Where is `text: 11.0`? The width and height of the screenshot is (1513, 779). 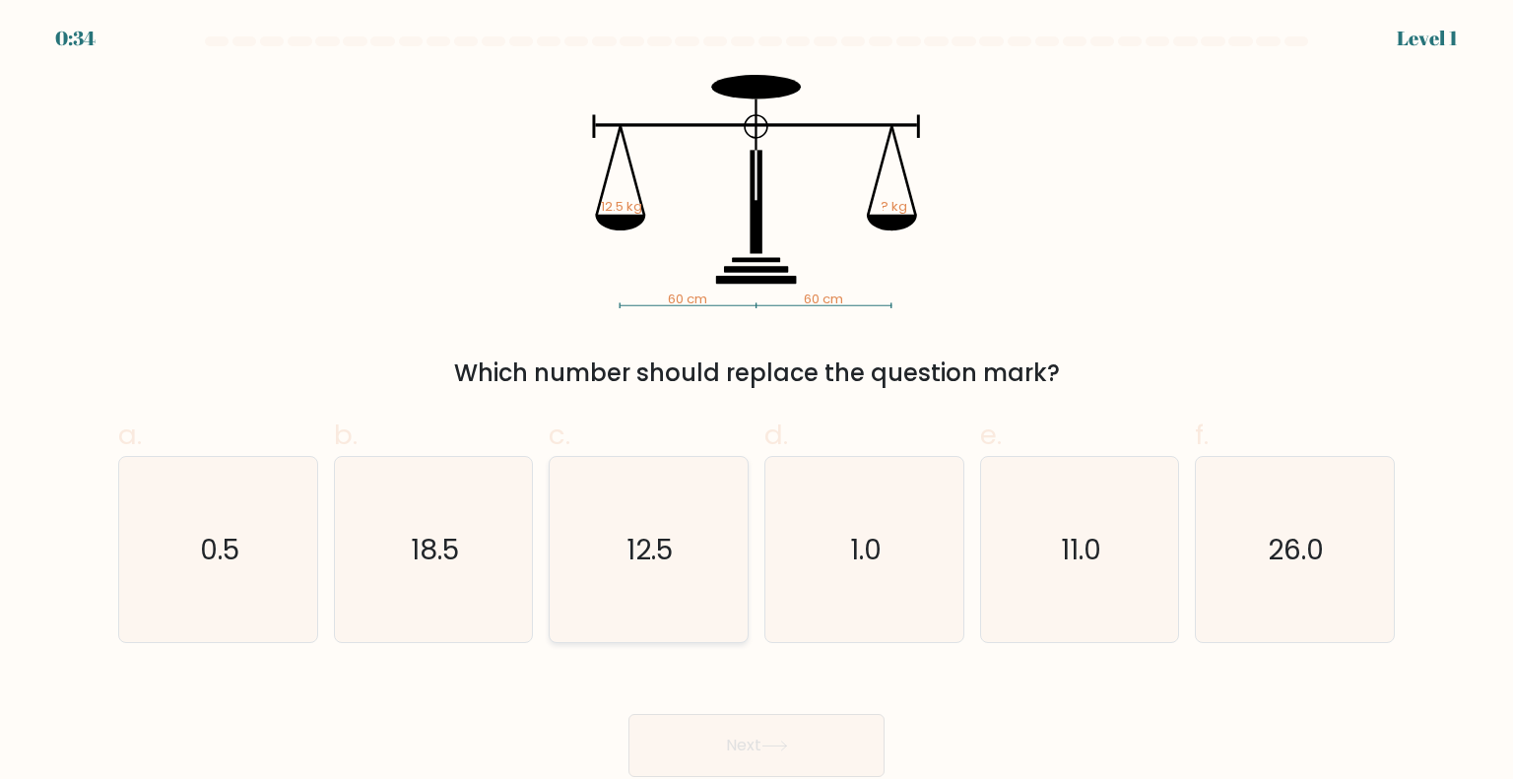
text: 11.0 is located at coordinates (1080, 549).